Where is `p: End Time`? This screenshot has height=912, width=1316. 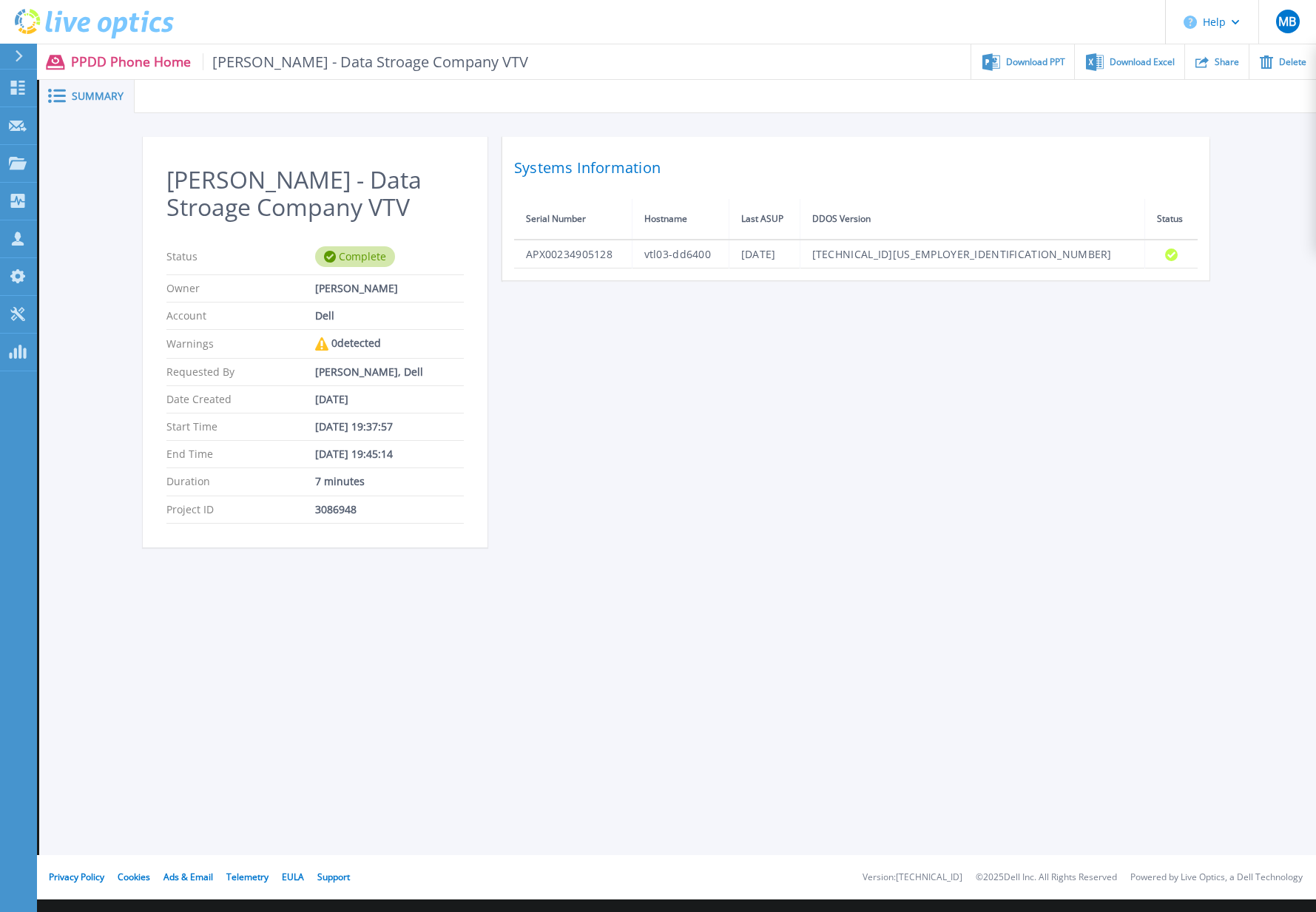
p: End Time is located at coordinates (241, 455).